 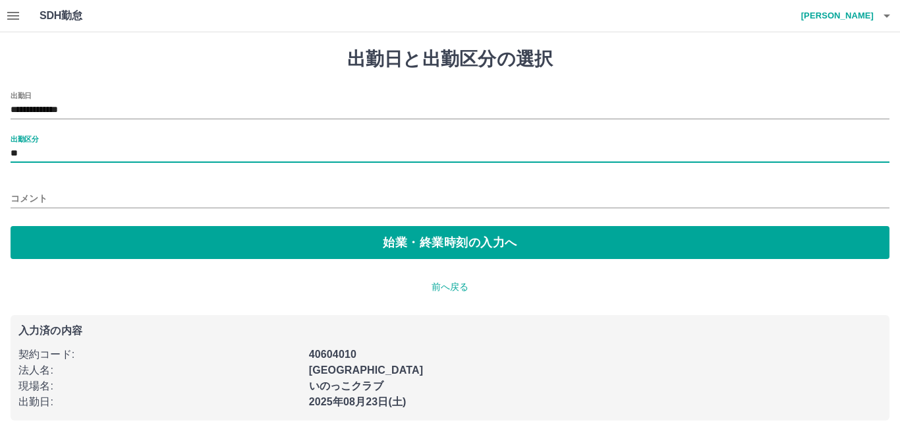 I want to click on b: 2025年08月23日(土), so click(x=358, y=401).